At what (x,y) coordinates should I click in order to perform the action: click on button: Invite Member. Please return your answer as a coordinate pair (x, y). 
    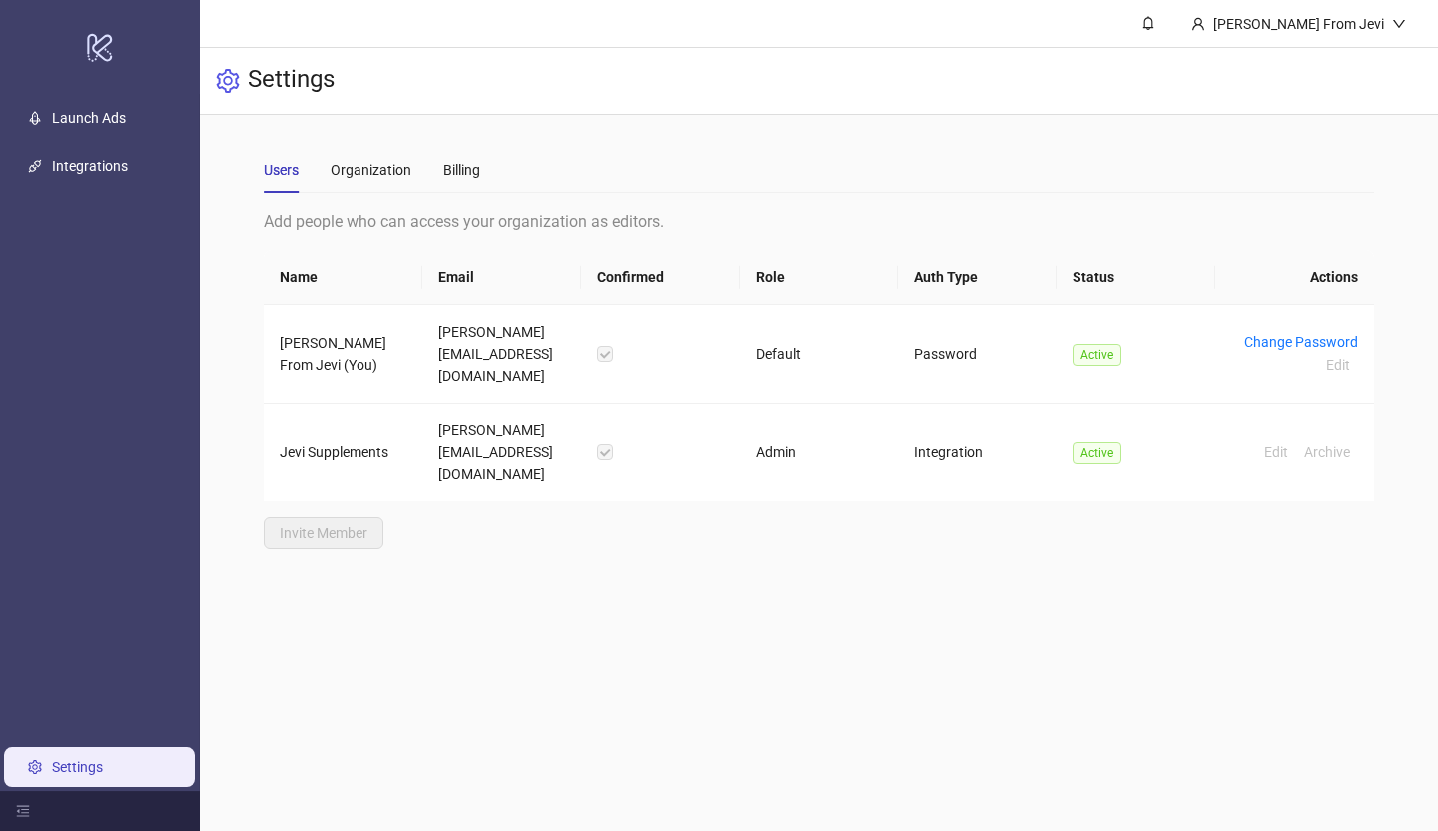
    Looking at the image, I should click on (324, 533).